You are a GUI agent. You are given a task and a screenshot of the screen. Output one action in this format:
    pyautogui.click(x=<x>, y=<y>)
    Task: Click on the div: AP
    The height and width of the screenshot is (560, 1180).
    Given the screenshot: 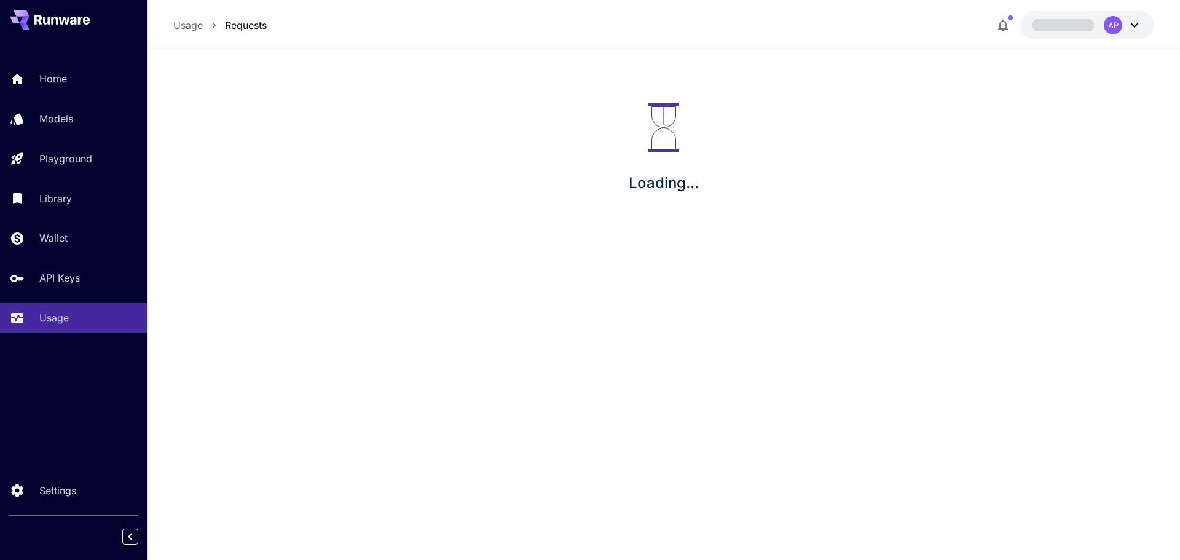 What is the action you would take?
    pyautogui.click(x=1113, y=25)
    